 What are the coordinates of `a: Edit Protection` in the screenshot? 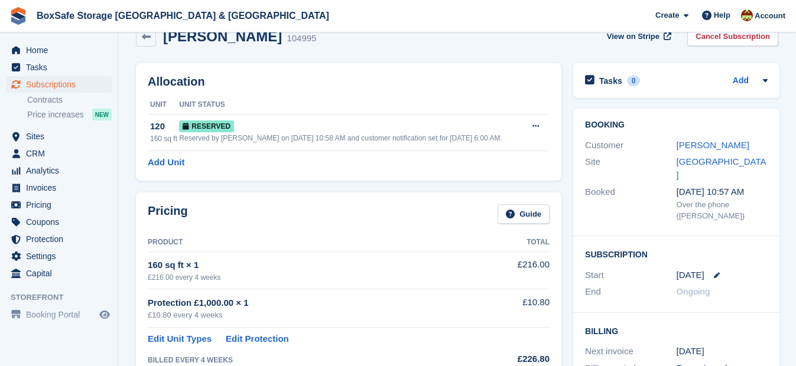 It's located at (257, 339).